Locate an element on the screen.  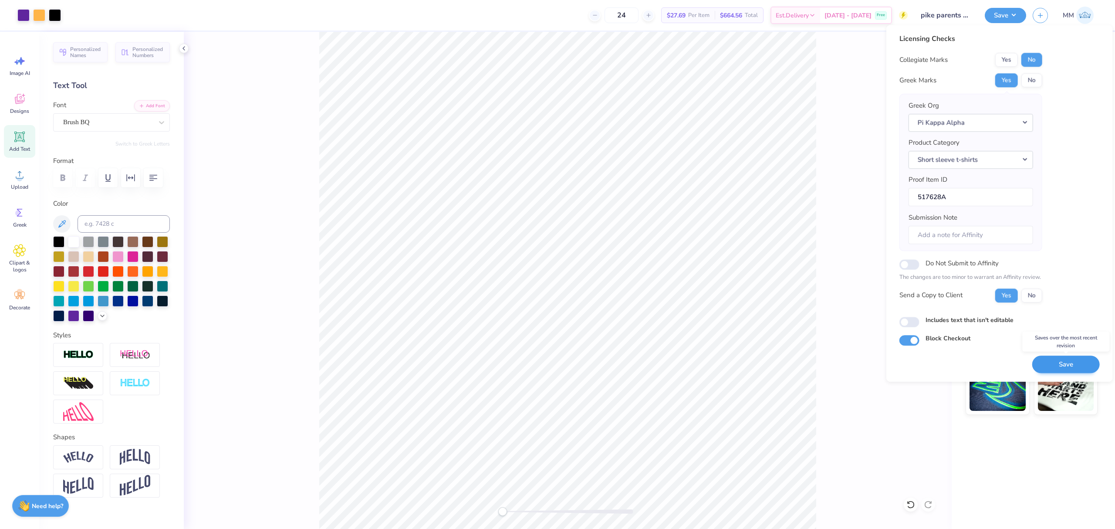
img: Negative Space is located at coordinates (135, 383).